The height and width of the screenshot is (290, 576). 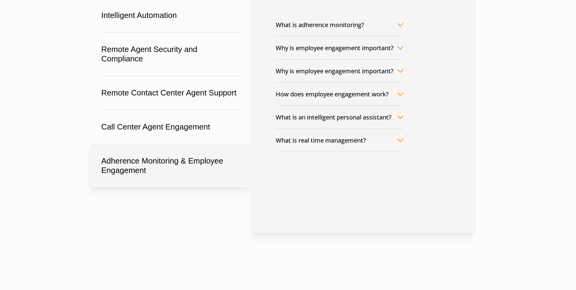 I want to click on button: Remote Agent Security and Compliance, so click(x=170, y=54).